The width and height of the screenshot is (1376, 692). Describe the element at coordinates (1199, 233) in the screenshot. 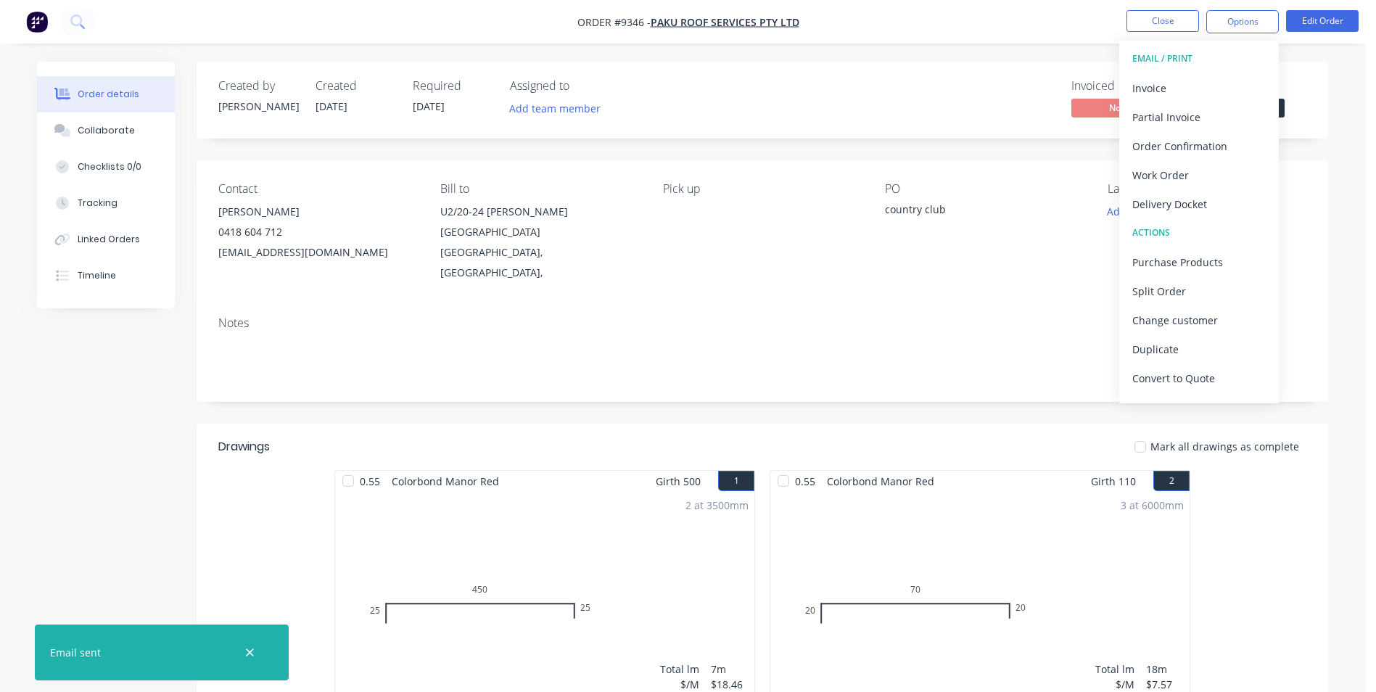

I see `button: ACTIONS` at that location.